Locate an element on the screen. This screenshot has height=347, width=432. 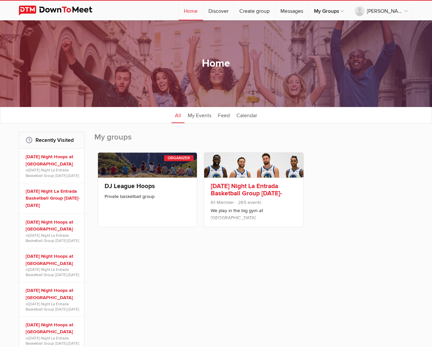
img: DownToMeet is located at coordinates (60, 11).